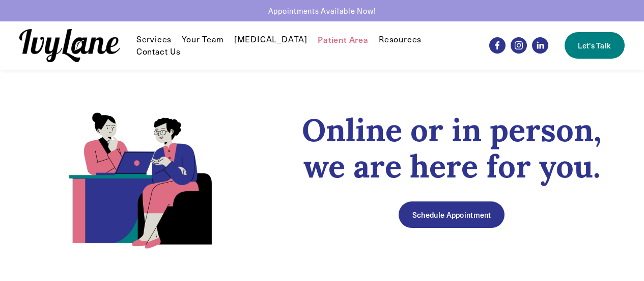 The width and height of the screenshot is (644, 281). I want to click on a: Facebook, so click(497, 45).